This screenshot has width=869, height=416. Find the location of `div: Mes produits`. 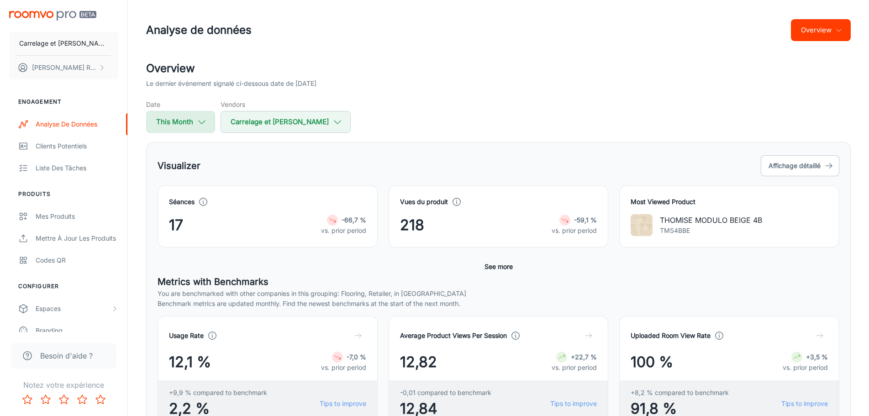

div: Mes produits is located at coordinates (77, 217).